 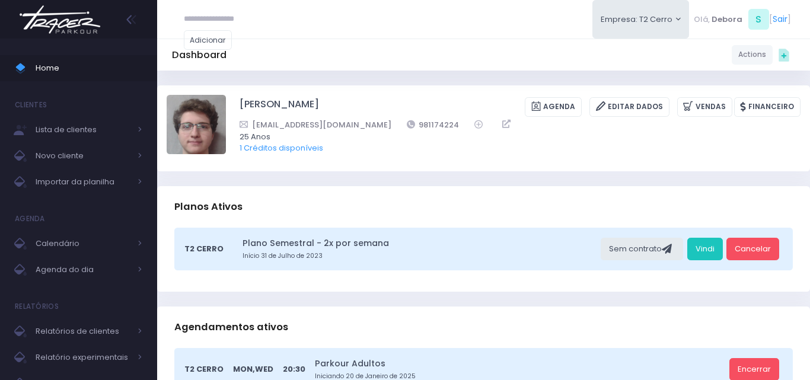 I want to click on span: Olá,, so click(x=701, y=20).